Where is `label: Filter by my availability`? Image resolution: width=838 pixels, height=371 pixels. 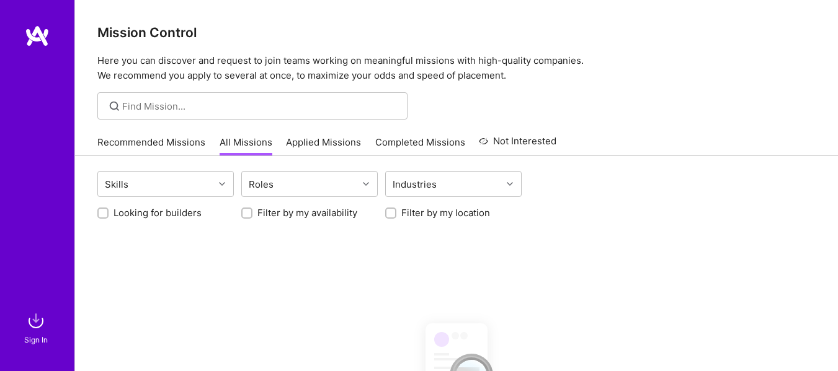
label: Filter by my availability is located at coordinates (307, 213).